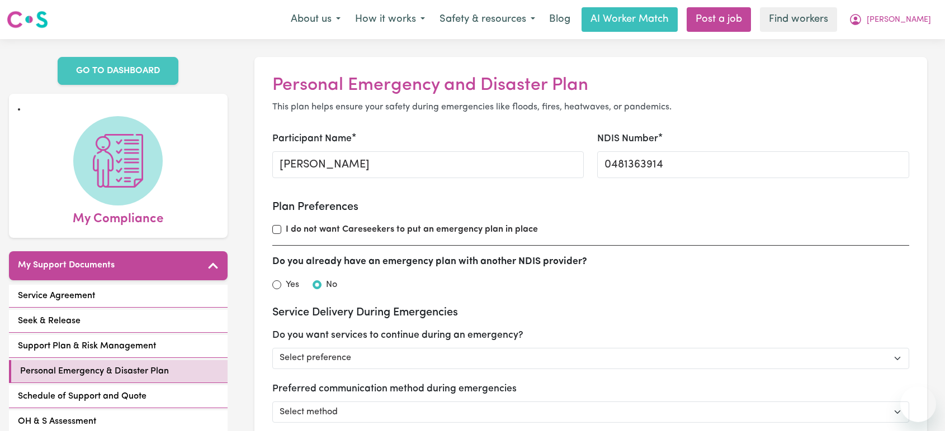 Image resolution: width=945 pixels, height=431 pixels. What do you see at coordinates (627, 139) in the screenshot?
I see `label: NDIS Number` at bounding box center [627, 139].